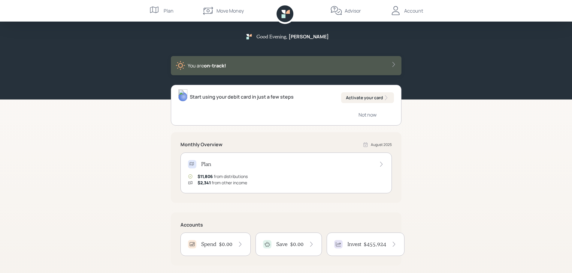 The height and width of the screenshot is (273, 572). What do you see at coordinates (272, 36) in the screenshot?
I see `h5: Good Evening ,` at bounding box center [272, 36].